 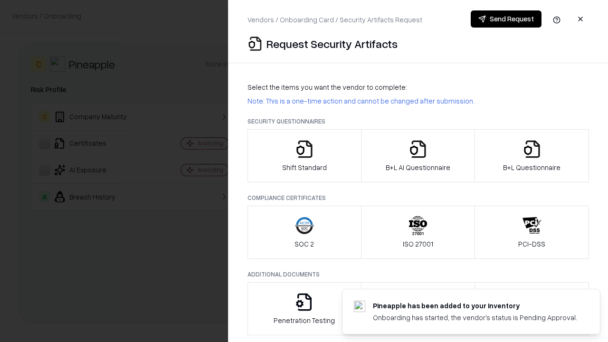 What do you see at coordinates (304, 232) in the screenshot?
I see `button: SOC 2` at bounding box center [304, 232].